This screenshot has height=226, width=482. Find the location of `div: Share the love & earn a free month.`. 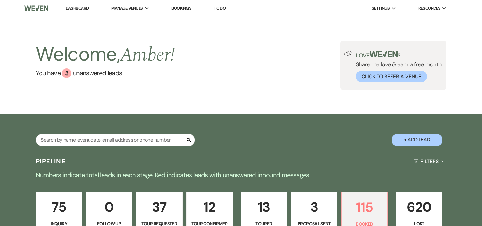

div: Share the love & earn a free month. is located at coordinates (397, 67).